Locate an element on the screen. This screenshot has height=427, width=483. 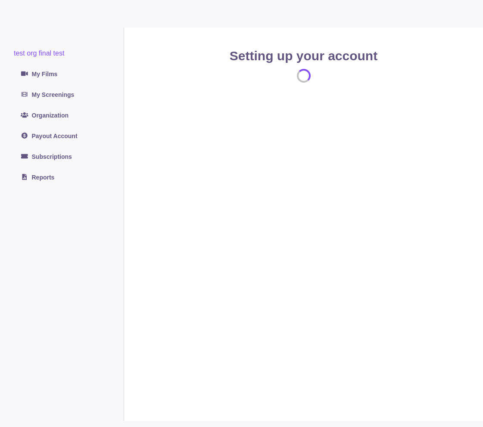
a: My Films is located at coordinates (62, 74).